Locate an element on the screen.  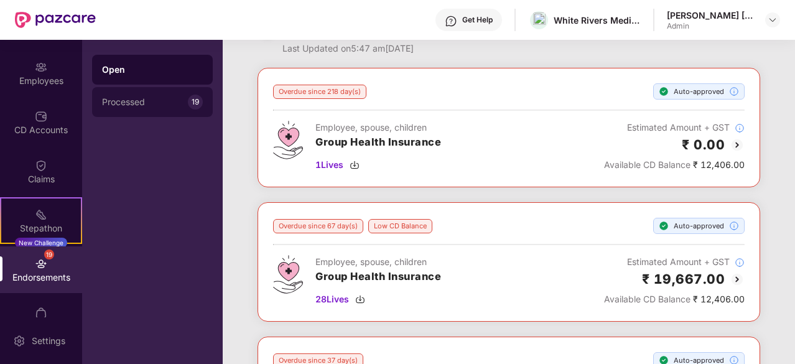
img: svg+xml;base64,PHN2ZyBpZD0iTXlfT3JkZXJzIiBkYXRhLW5hbWU9Ik15IE9yZGVycyIgeG1sbnM9Imh0dHA6Ly93d3cudz... is located at coordinates (41, 313).